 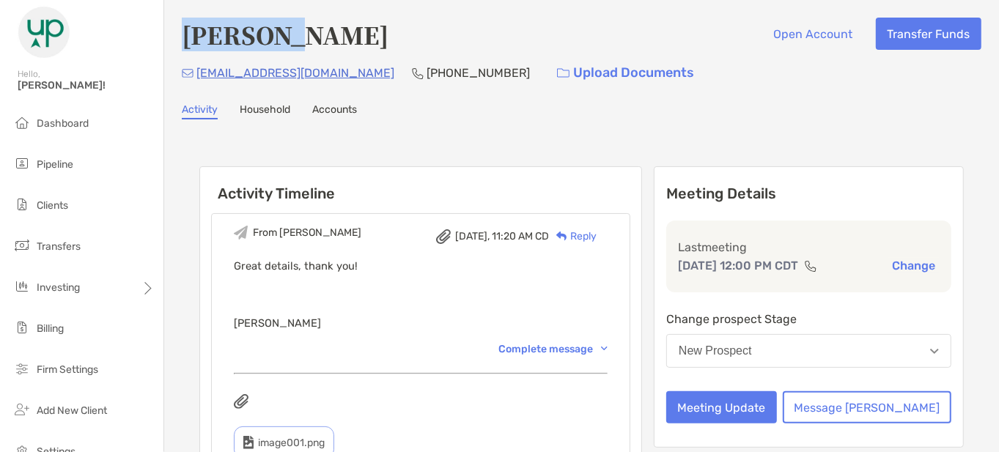 What do you see at coordinates (55, 164) in the screenshot?
I see `span: Pipeline` at bounding box center [55, 164].